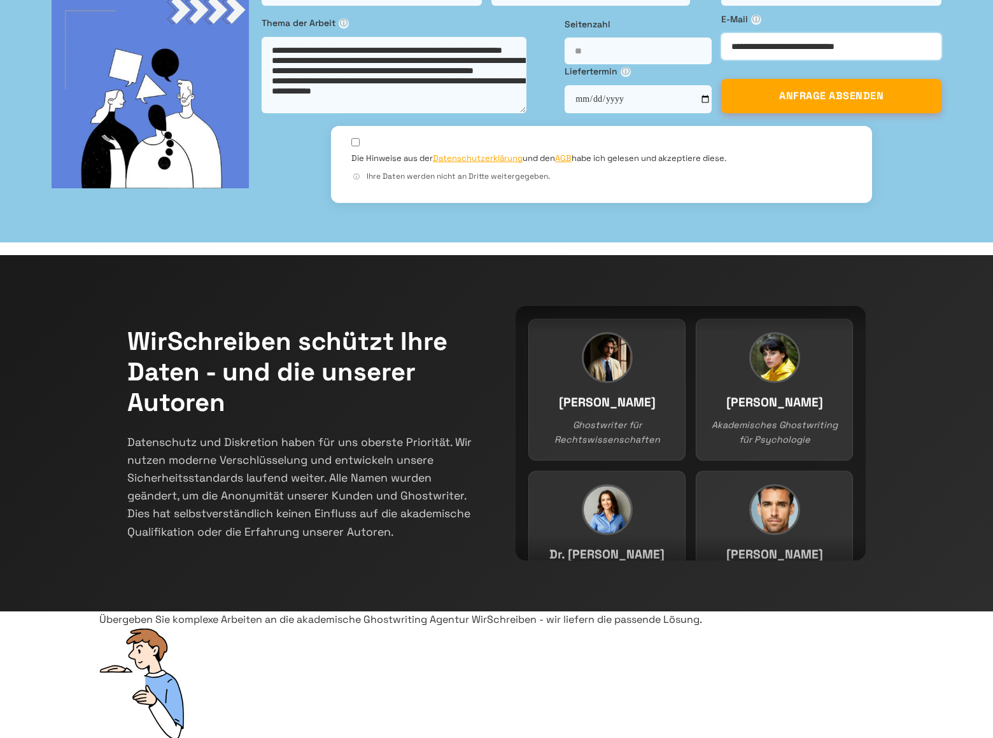 The height and width of the screenshot is (738, 993). What do you see at coordinates (538, 158) in the screenshot?
I see `label: Die Hinweise aus der und den habe ich gelesen und akzeptiere diese.` at bounding box center [538, 158].